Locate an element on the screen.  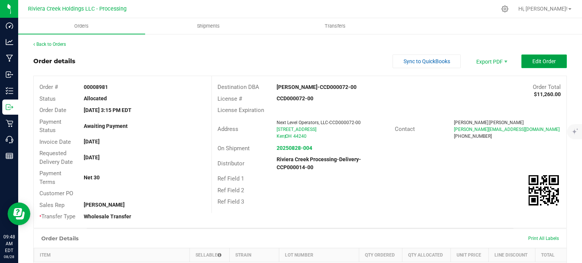
p: 09:48 AM EDT is located at coordinates (9, 244).